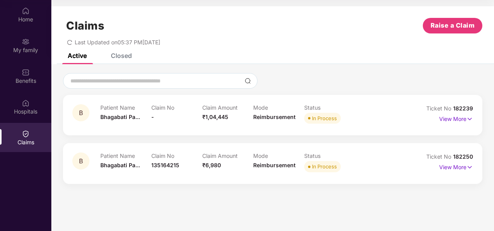 The image size is (494, 231). I want to click on span: 182250, so click(463, 156).